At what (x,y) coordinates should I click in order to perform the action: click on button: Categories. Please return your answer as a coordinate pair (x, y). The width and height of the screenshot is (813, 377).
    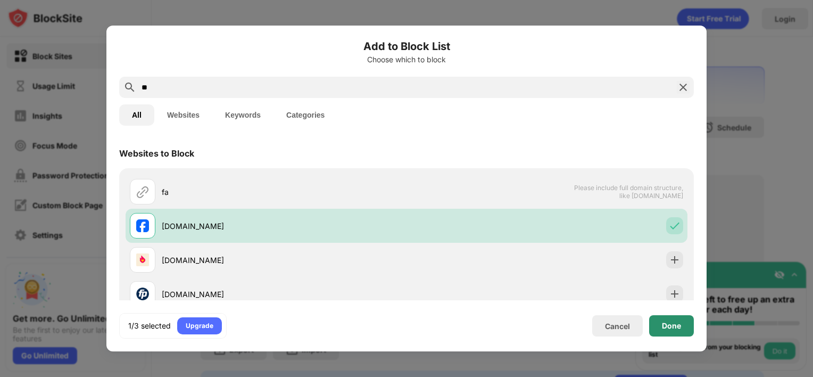
    Looking at the image, I should click on (306, 115).